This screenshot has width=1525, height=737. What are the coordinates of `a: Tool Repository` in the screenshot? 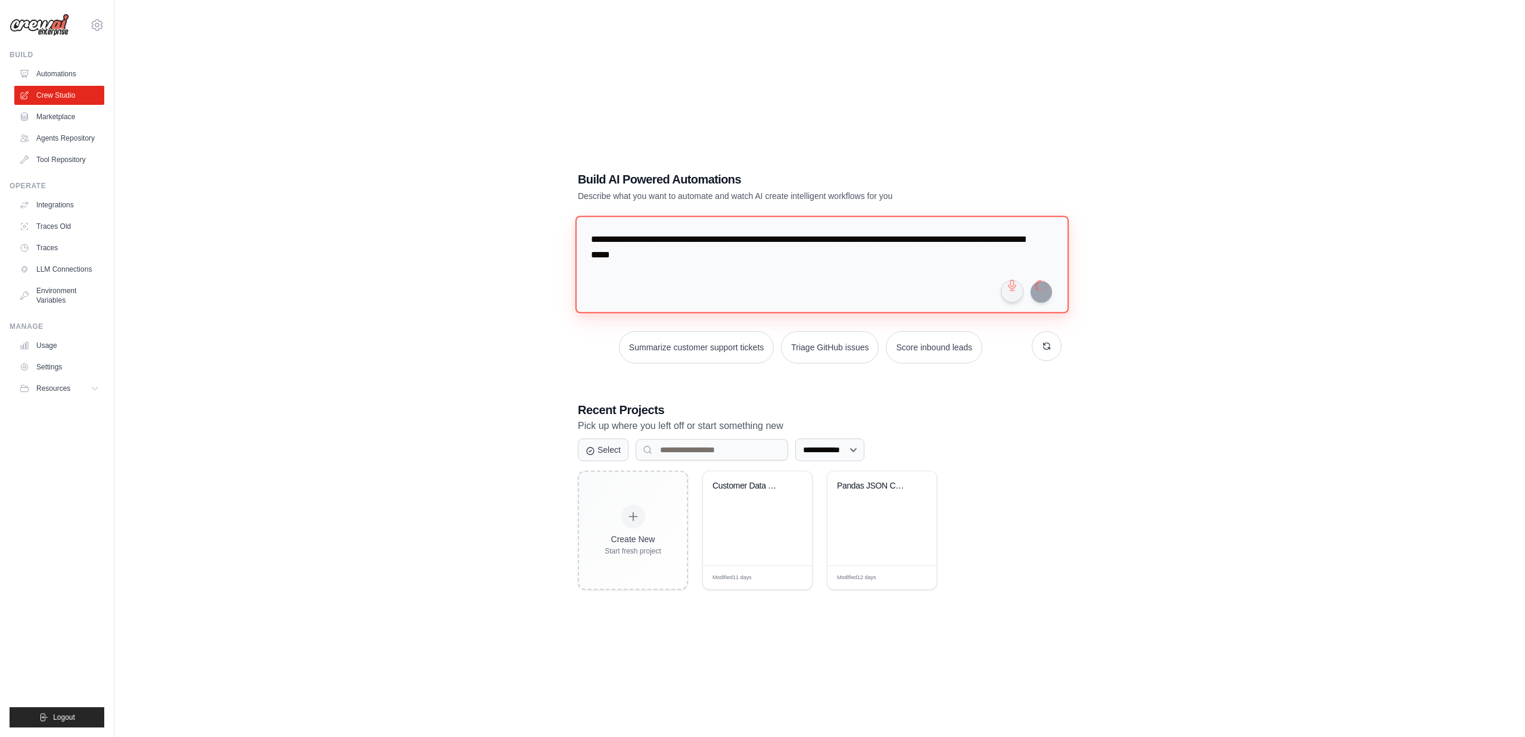 It's located at (59, 160).